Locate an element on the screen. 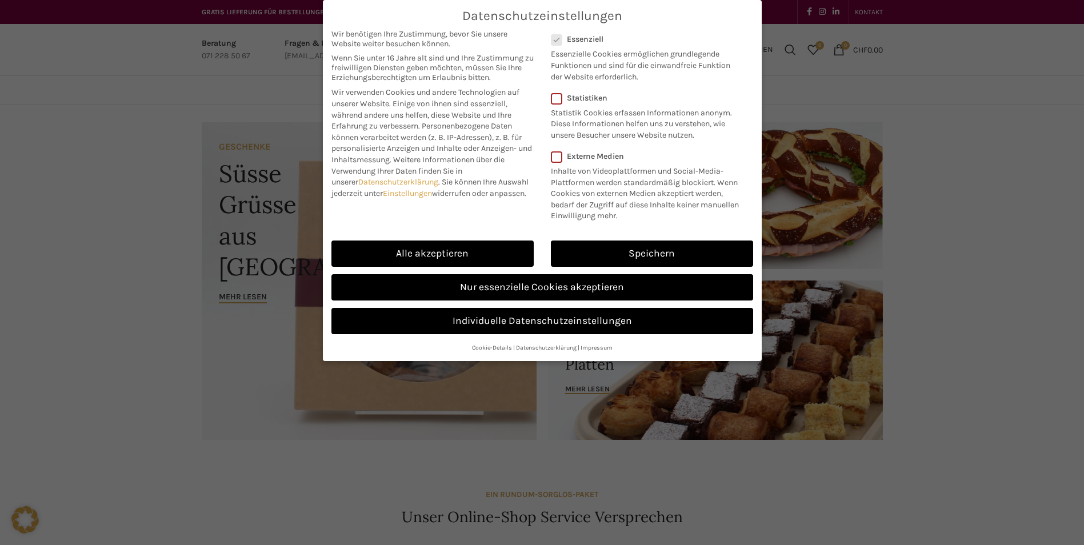 This screenshot has height=545, width=1084. label: Externe Medien is located at coordinates (648, 156).